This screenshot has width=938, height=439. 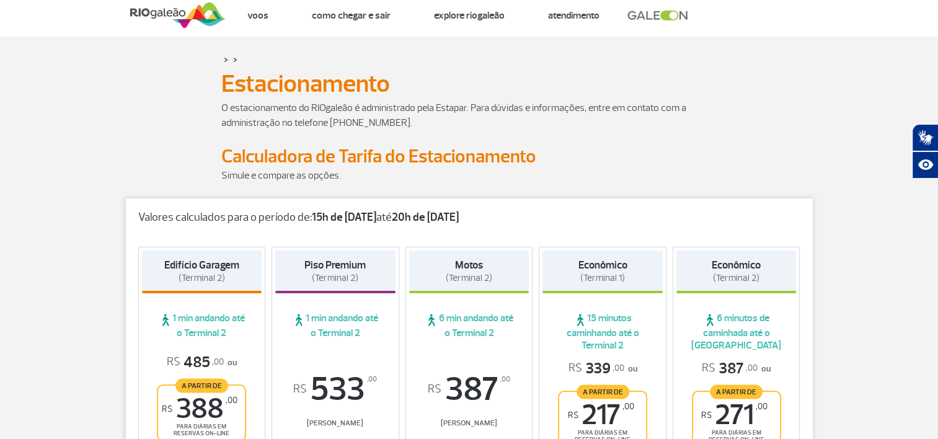 What do you see at coordinates (603, 332) in the screenshot?
I see `span: 15 minutos caminhando até o Terminal 2` at bounding box center [603, 332].